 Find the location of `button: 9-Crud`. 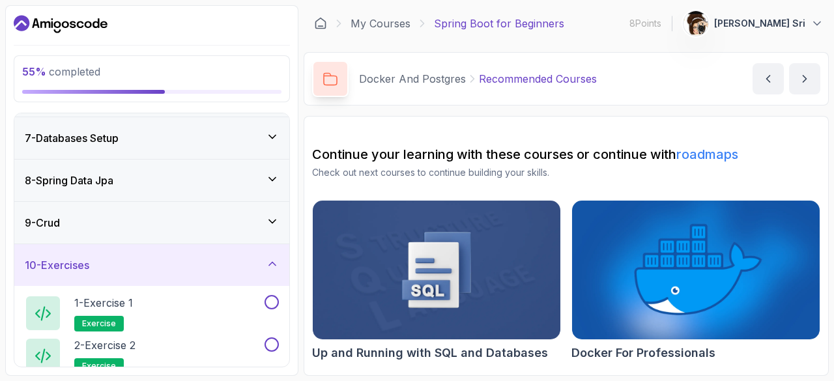

button: 9-Crud is located at coordinates (152, 223).